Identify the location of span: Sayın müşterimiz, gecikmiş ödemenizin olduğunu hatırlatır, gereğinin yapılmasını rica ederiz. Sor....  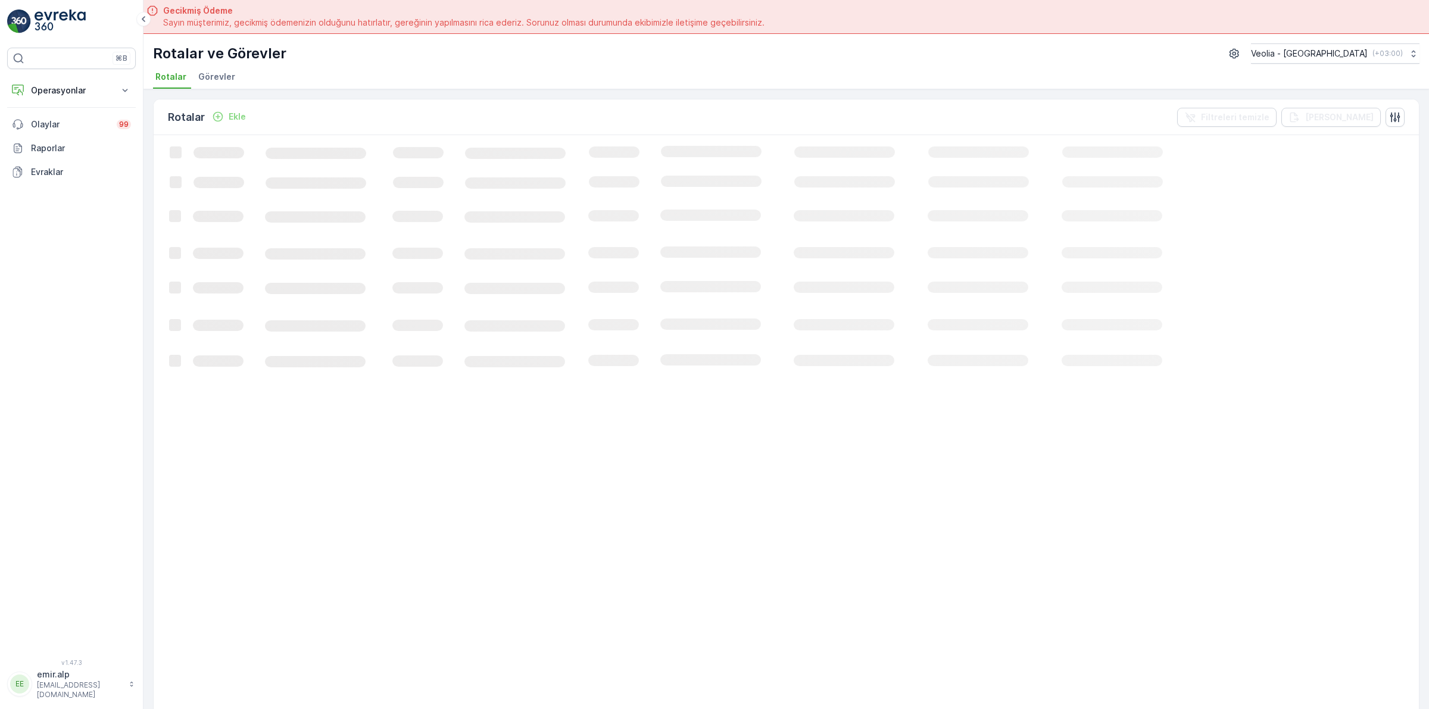
(464, 23).